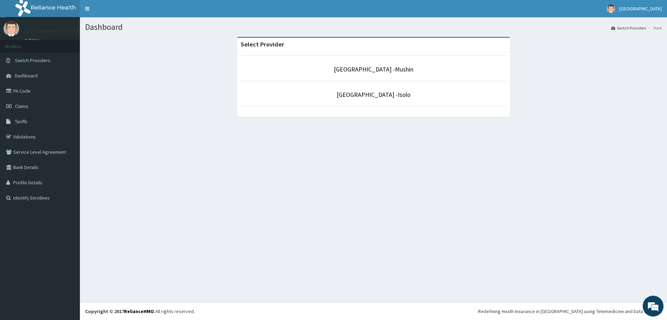 This screenshot has width=667, height=320. What do you see at coordinates (139, 311) in the screenshot?
I see `a: RelianceHMO` at bounding box center [139, 311].